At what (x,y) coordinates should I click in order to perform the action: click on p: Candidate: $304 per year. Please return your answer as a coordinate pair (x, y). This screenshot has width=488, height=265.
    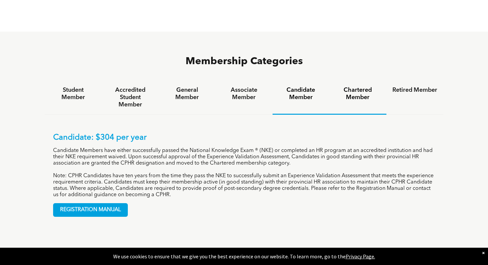
    Looking at the image, I should click on (244, 137).